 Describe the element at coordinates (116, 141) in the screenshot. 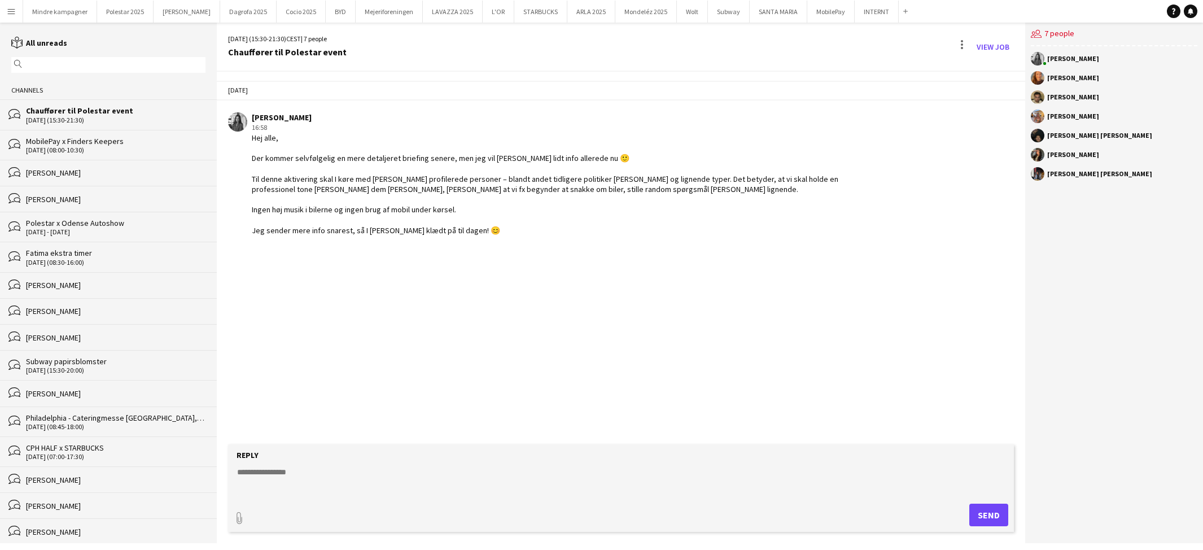

I see `div: MobilePay x Finders Keepers` at that location.